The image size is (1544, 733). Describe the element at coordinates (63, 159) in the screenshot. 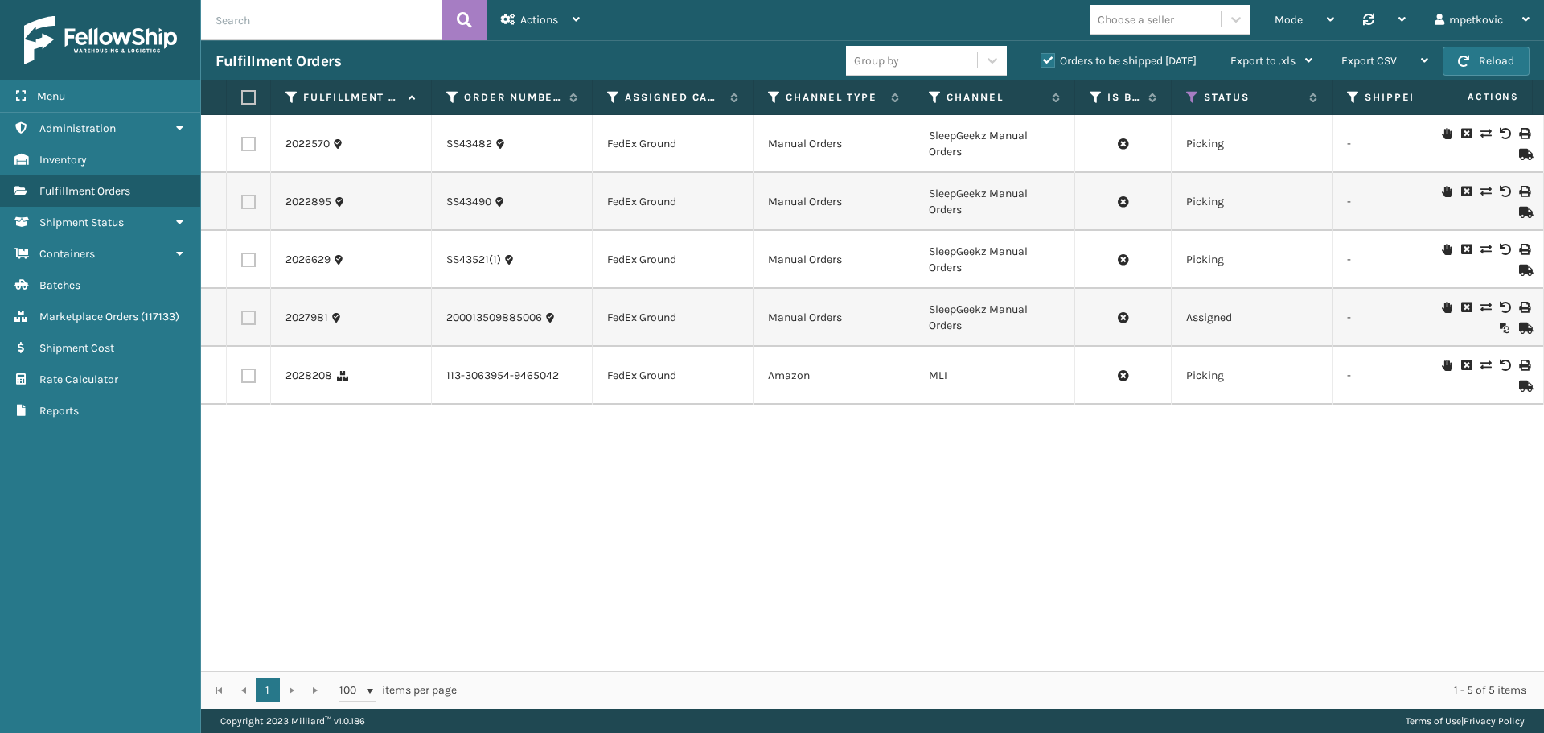

I see `span: Inventory` at that location.